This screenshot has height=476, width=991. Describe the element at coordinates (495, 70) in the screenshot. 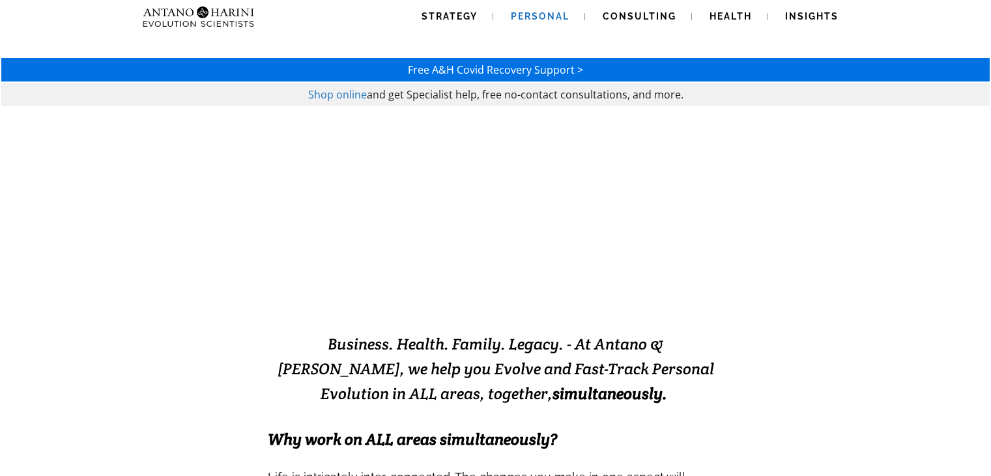

I see `span: Free A&H Covid Recovery Support >` at that location.